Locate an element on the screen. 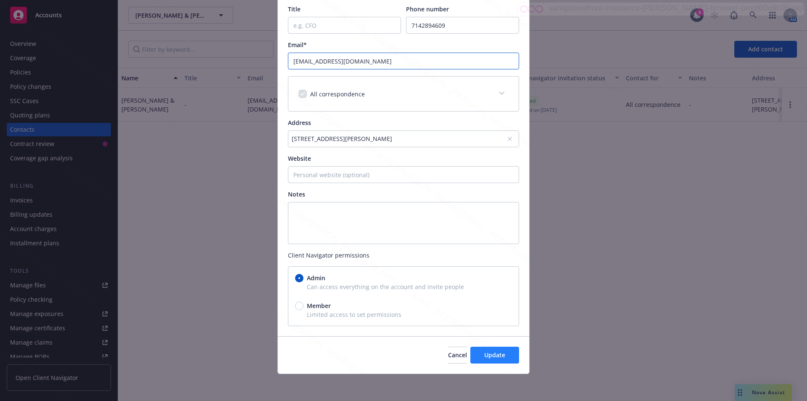 Image resolution: width=807 pixels, height=401 pixels. span: Client Navigator permissions is located at coordinates (404, 255).